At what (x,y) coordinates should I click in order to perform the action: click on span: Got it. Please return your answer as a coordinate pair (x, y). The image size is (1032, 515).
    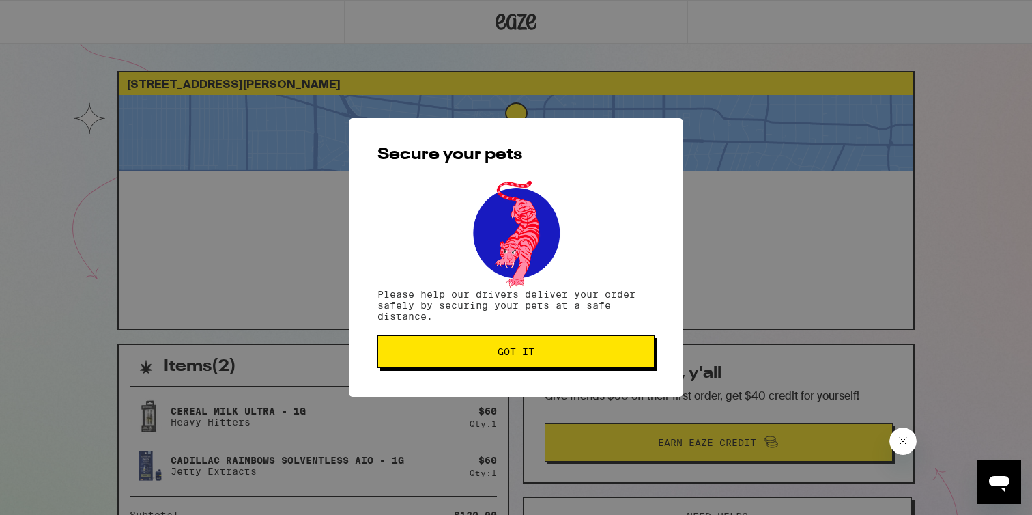
    Looking at the image, I should click on (516, 352).